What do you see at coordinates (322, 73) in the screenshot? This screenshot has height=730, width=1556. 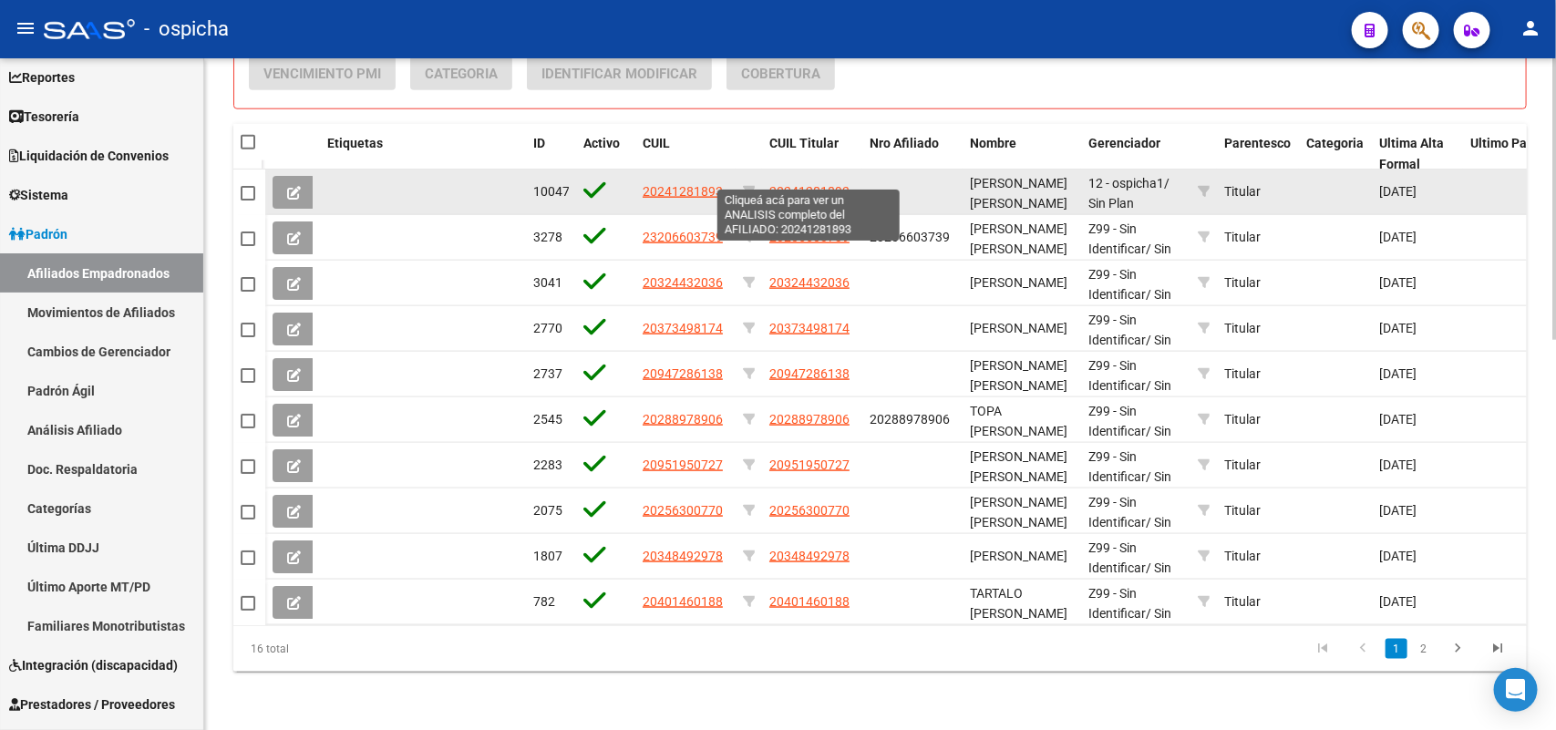 I see `button: Vencimiento PMI` at bounding box center [322, 73].